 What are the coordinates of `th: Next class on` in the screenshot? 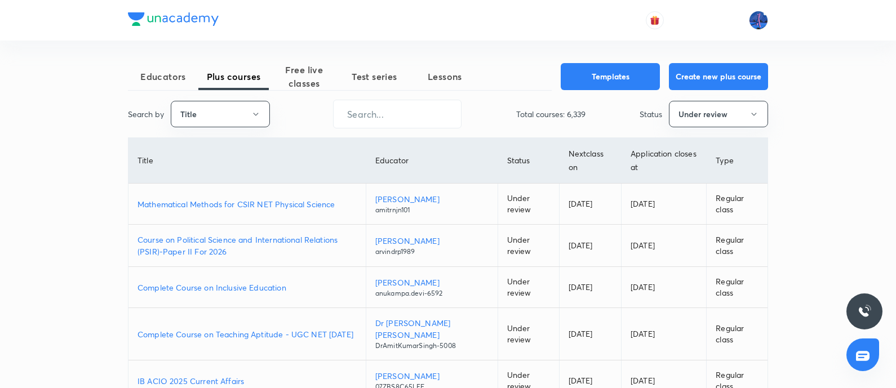 It's located at (590, 161).